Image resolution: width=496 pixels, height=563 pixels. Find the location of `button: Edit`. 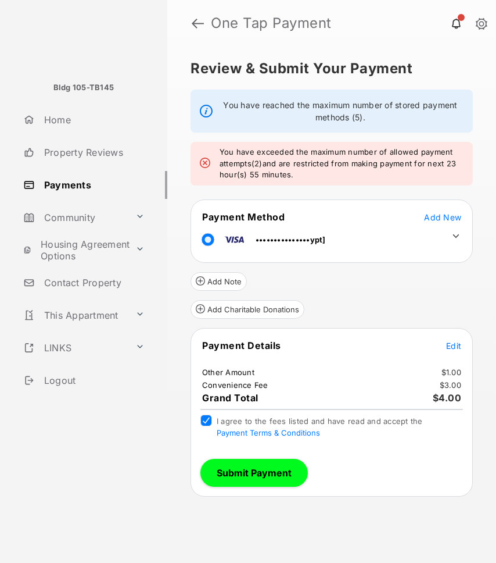

button: Edit is located at coordinates (454, 345).